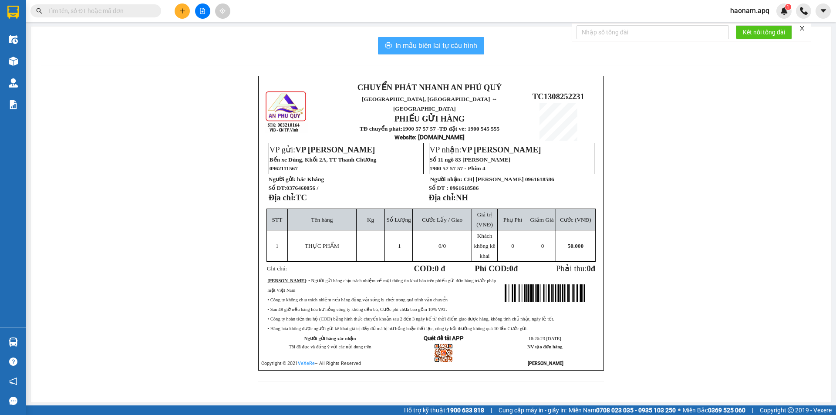  I want to click on strong: Số ĐT :, so click(439, 188).